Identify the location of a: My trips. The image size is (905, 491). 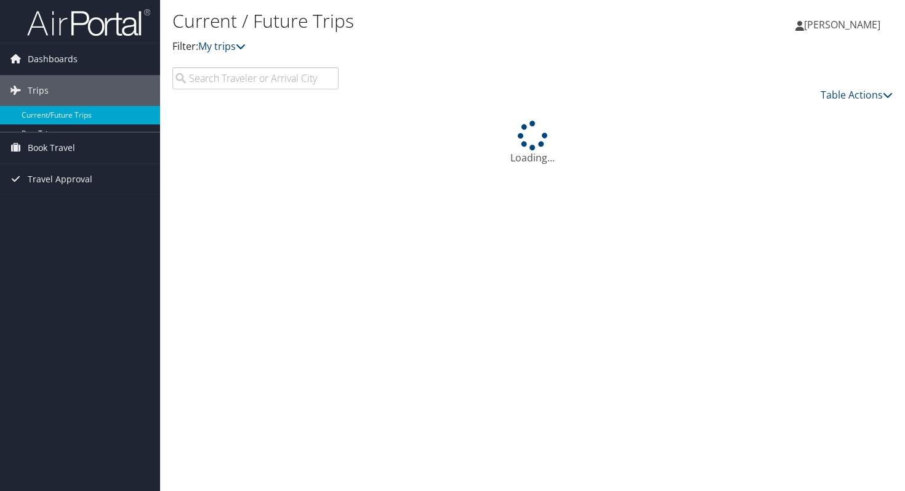
(222, 46).